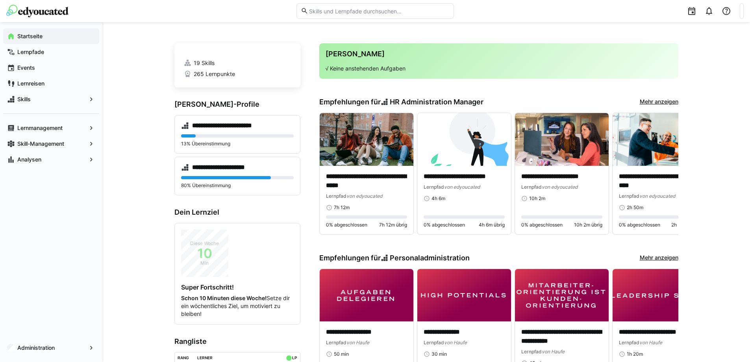 The width and height of the screenshot is (750, 362). I want to click on div: LP, so click(294, 357).